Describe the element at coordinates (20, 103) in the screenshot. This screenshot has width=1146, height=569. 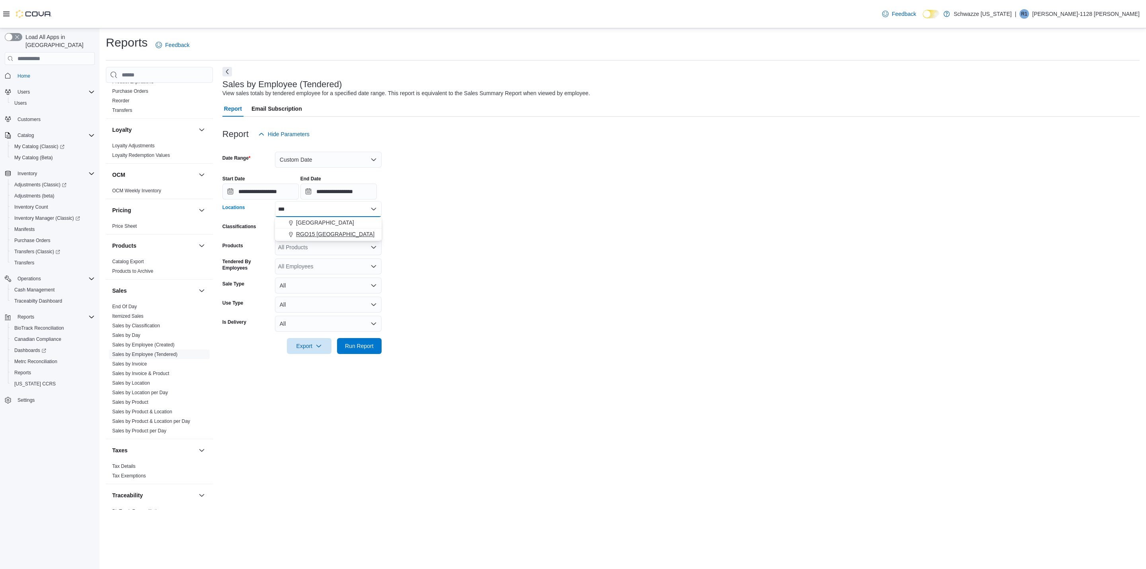
I see `a: Users` at that location.